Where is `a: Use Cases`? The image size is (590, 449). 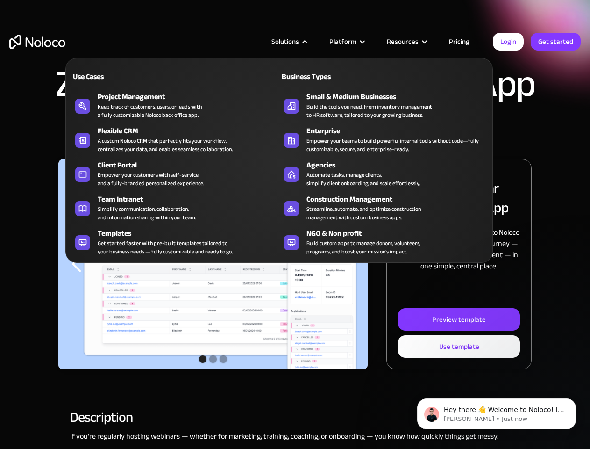
a: Use Cases is located at coordinates (175, 76).